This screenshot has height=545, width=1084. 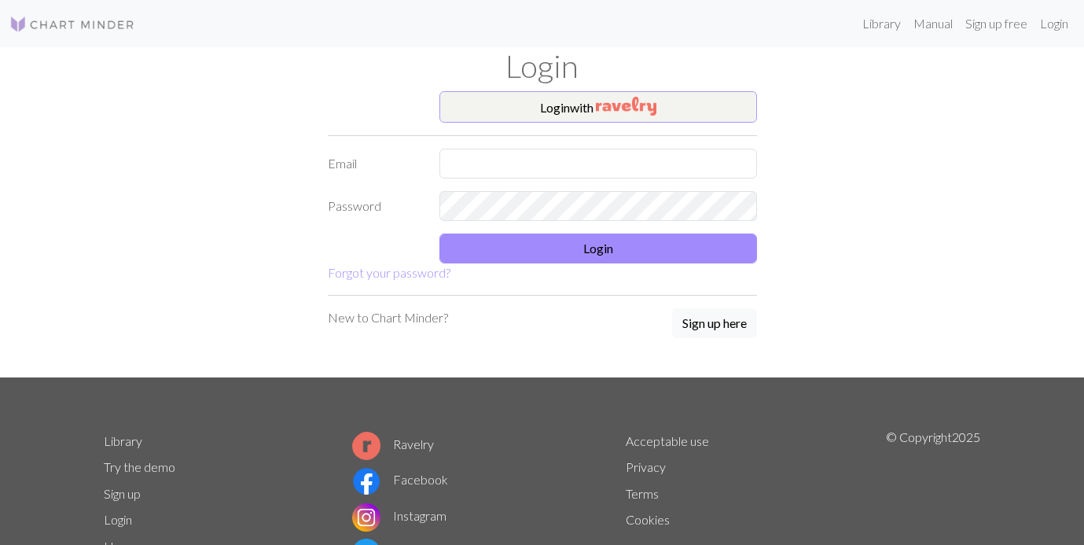 I want to click on button: Sign up here, so click(x=715, y=323).